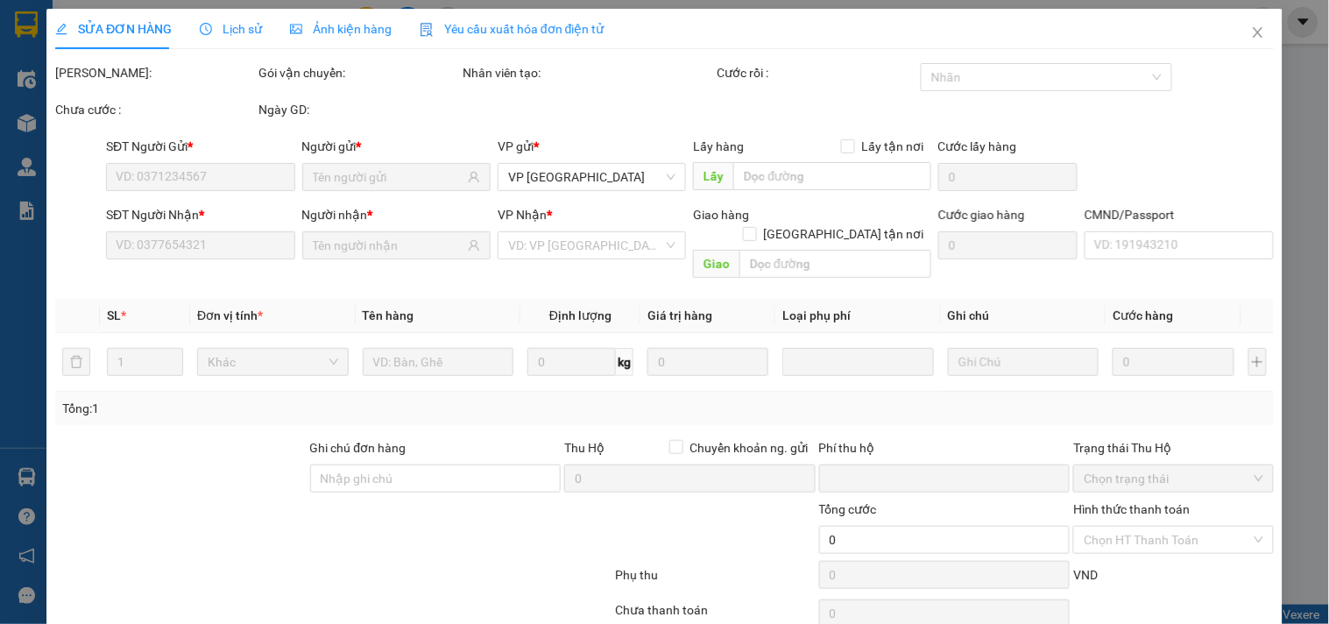  Describe the element at coordinates (200, 146) in the screenshot. I see `div: SĐT Người Gửi` at that location.